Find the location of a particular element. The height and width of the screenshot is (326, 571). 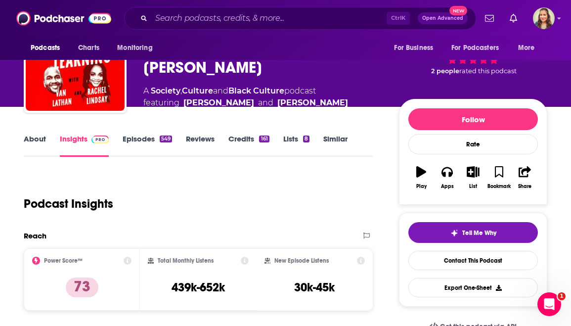

a: Contact This Podcast is located at coordinates (473, 260).